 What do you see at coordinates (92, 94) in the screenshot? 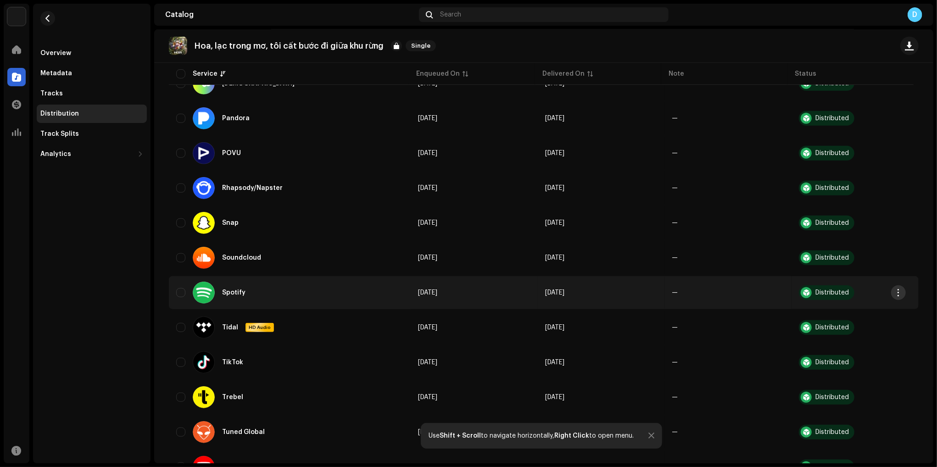
I see `re-m-nav-item: Tracks` at bounding box center [92, 94].